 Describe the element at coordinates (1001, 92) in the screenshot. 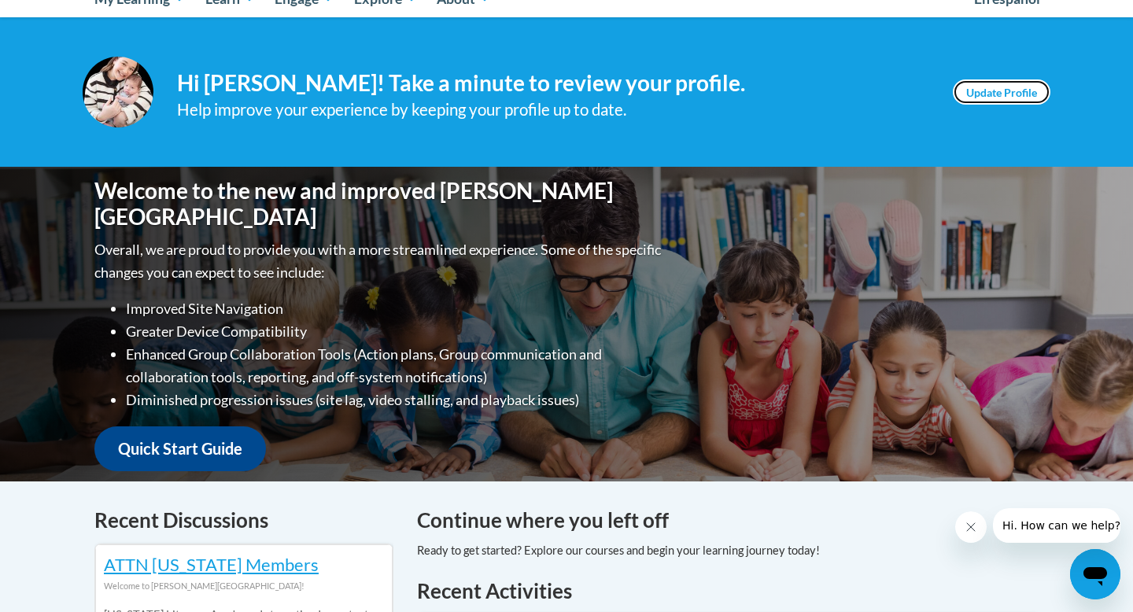

I see `a: Update Profile` at that location.